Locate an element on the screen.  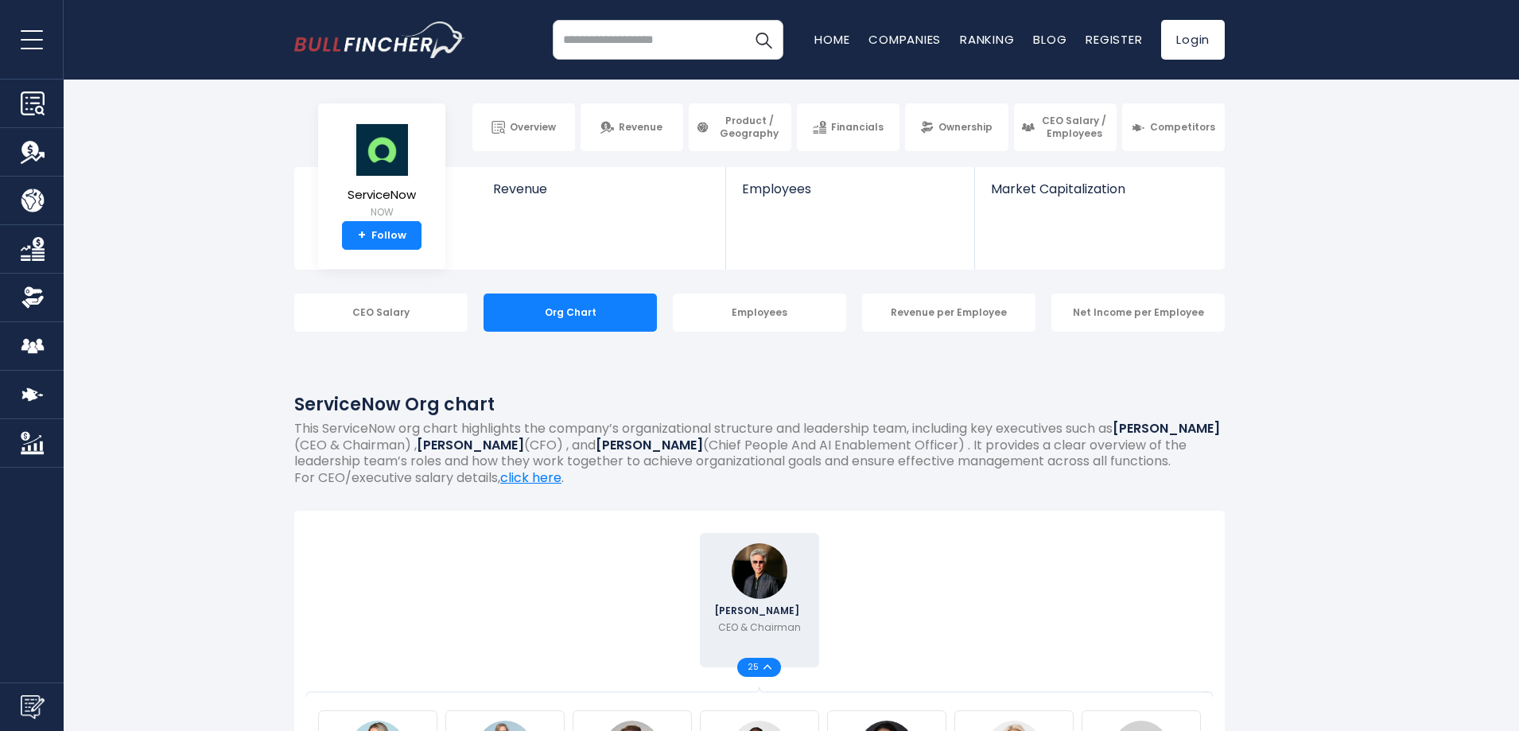
a: Market Capitalization is located at coordinates (1099, 195).